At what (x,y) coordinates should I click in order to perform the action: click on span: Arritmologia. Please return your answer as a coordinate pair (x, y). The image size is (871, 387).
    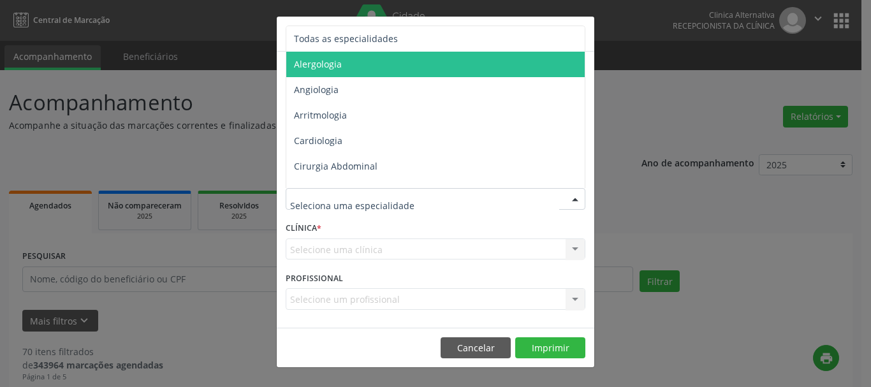
    Looking at the image, I should click on (320, 115).